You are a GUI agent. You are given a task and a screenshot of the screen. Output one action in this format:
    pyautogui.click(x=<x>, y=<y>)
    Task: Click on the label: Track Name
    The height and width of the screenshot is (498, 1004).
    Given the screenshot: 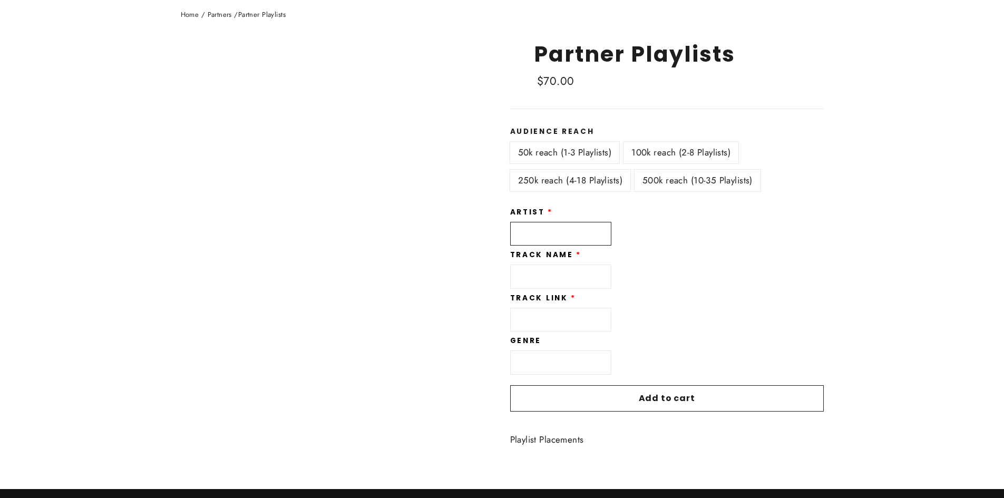 What is the action you would take?
    pyautogui.click(x=546, y=255)
    